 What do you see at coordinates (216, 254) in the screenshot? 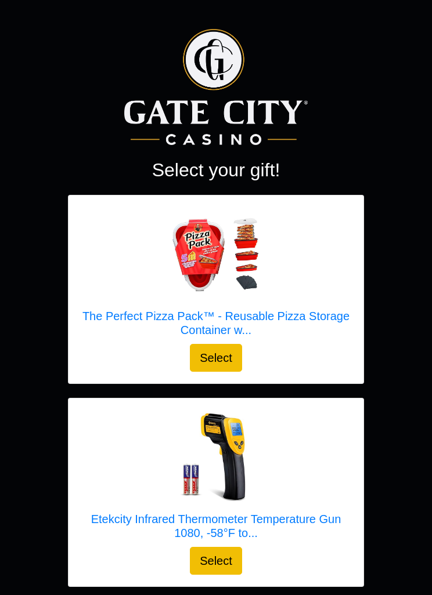
I see `img: The Perfect Pizza Pack™ - Reusable Pizza Storage Container with 5 Microwavable Serving Trays - BP...` at bounding box center [216, 254].